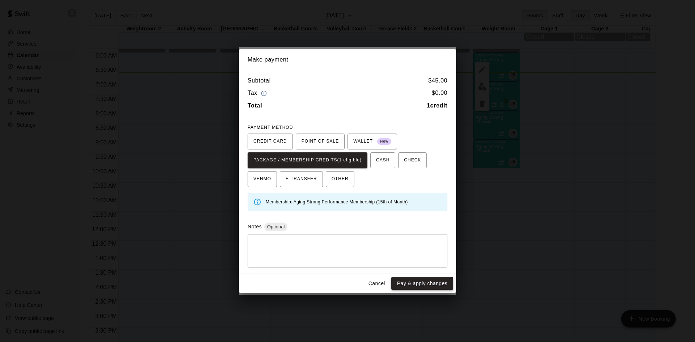  I want to click on button: Cancel, so click(377, 283).